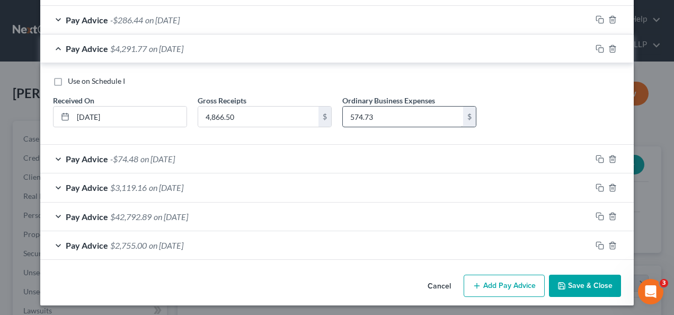 The image size is (674, 315). What do you see at coordinates (128, 48) in the screenshot?
I see `span: $4,291.77` at bounding box center [128, 48].